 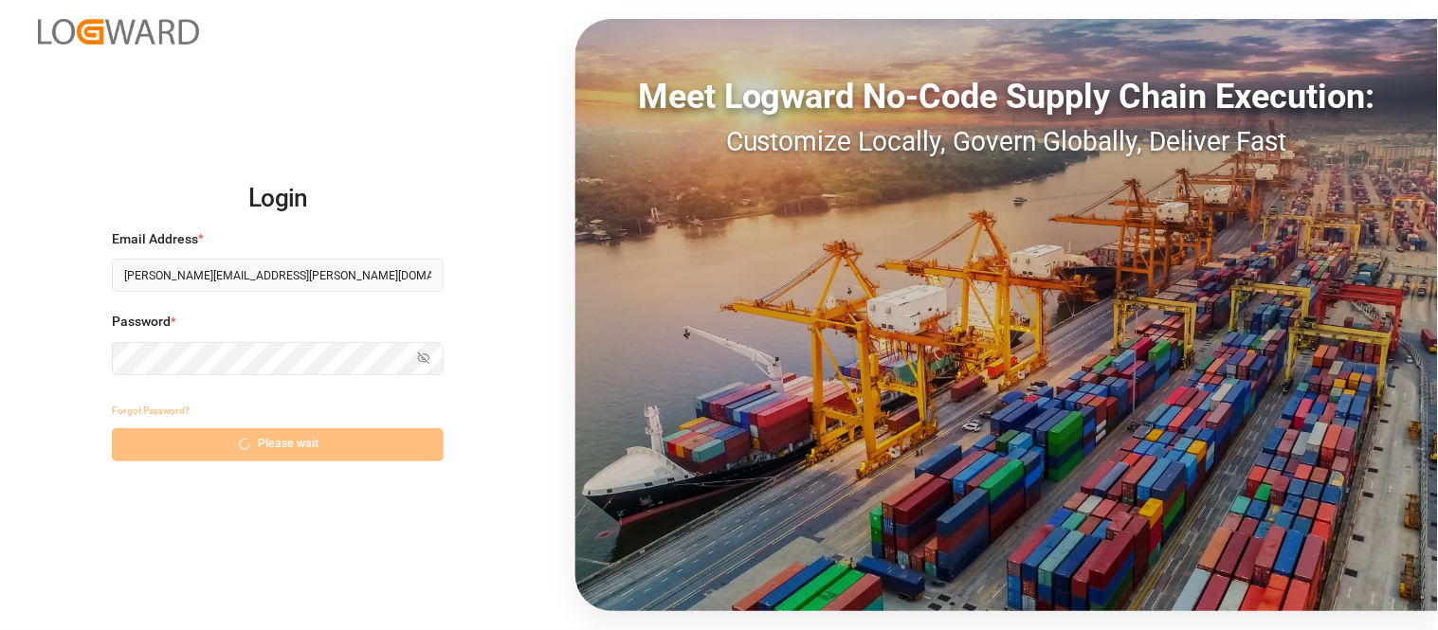 I want to click on img: Logward_new_orange.png, so click(x=118, y=31).